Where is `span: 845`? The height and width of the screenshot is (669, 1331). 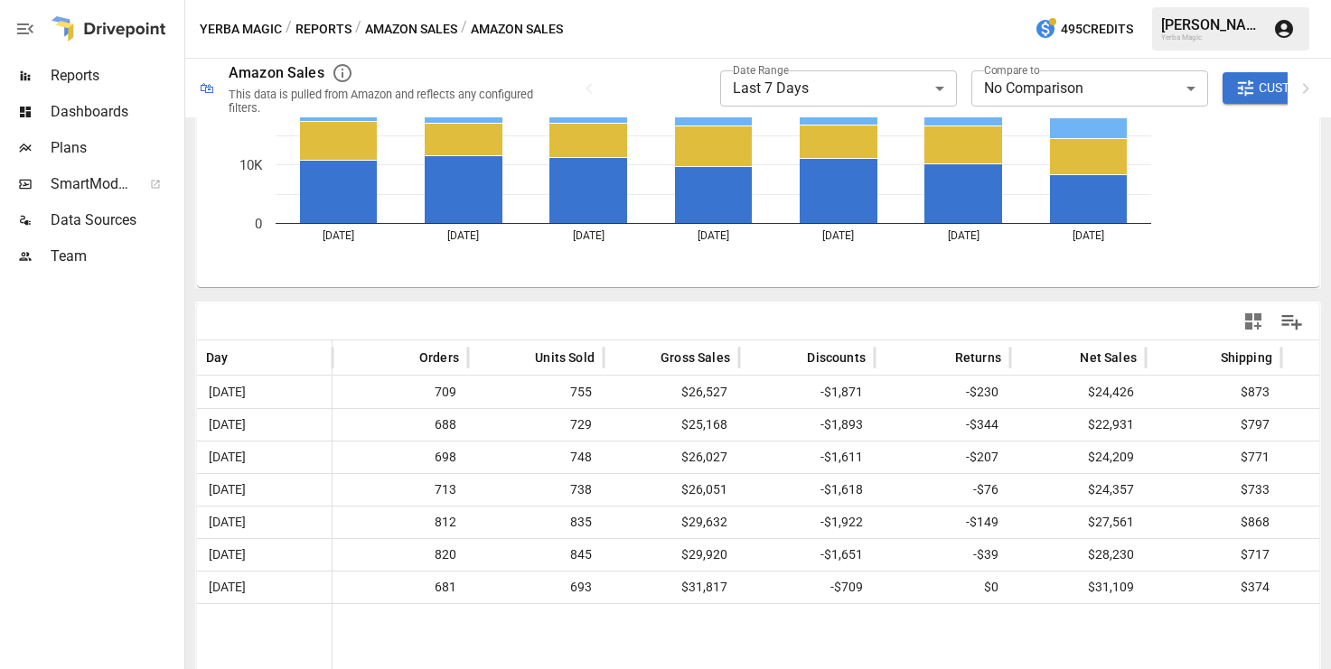
span: 845 is located at coordinates (536, 555).